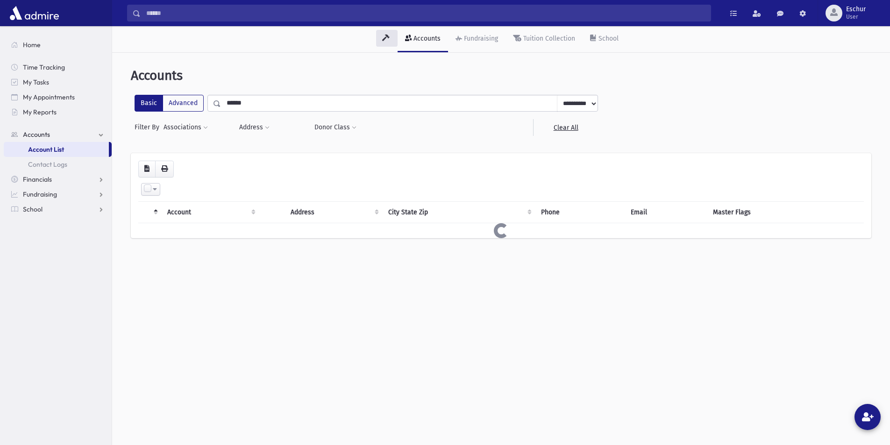 The width and height of the screenshot is (890, 445). I want to click on th: Address : activate to sort column ascending, so click(334, 212).